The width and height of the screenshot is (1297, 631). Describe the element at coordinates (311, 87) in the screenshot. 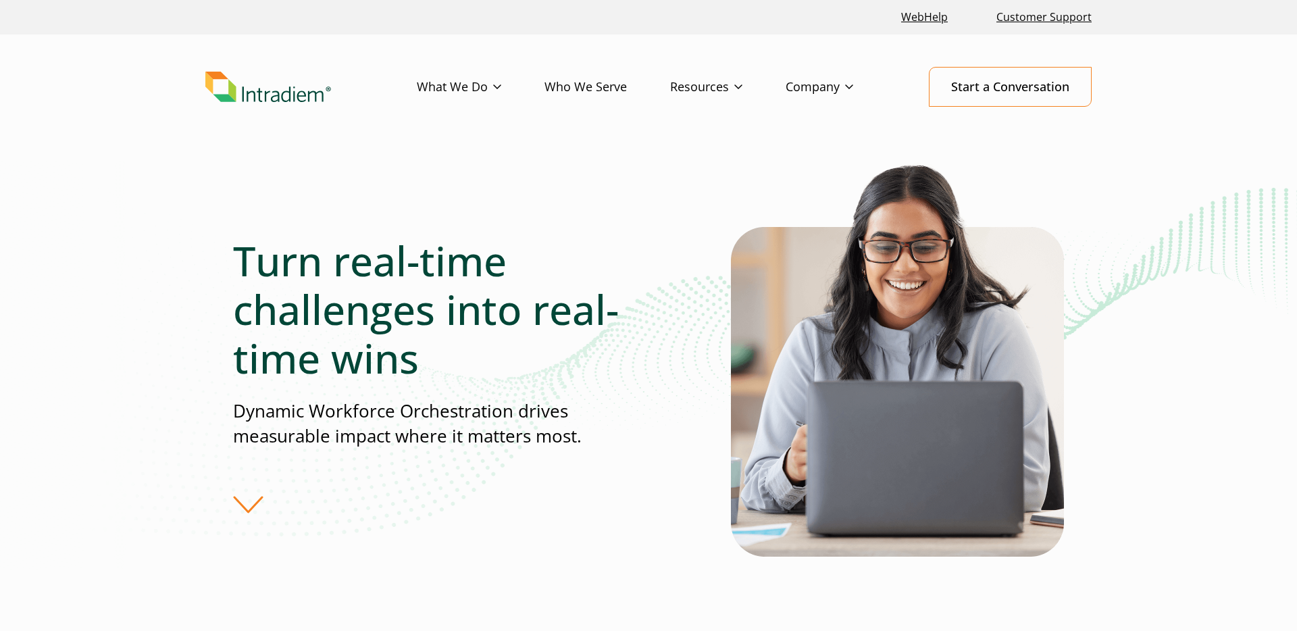

I see `a: Link to homepage of Intradiem` at that location.